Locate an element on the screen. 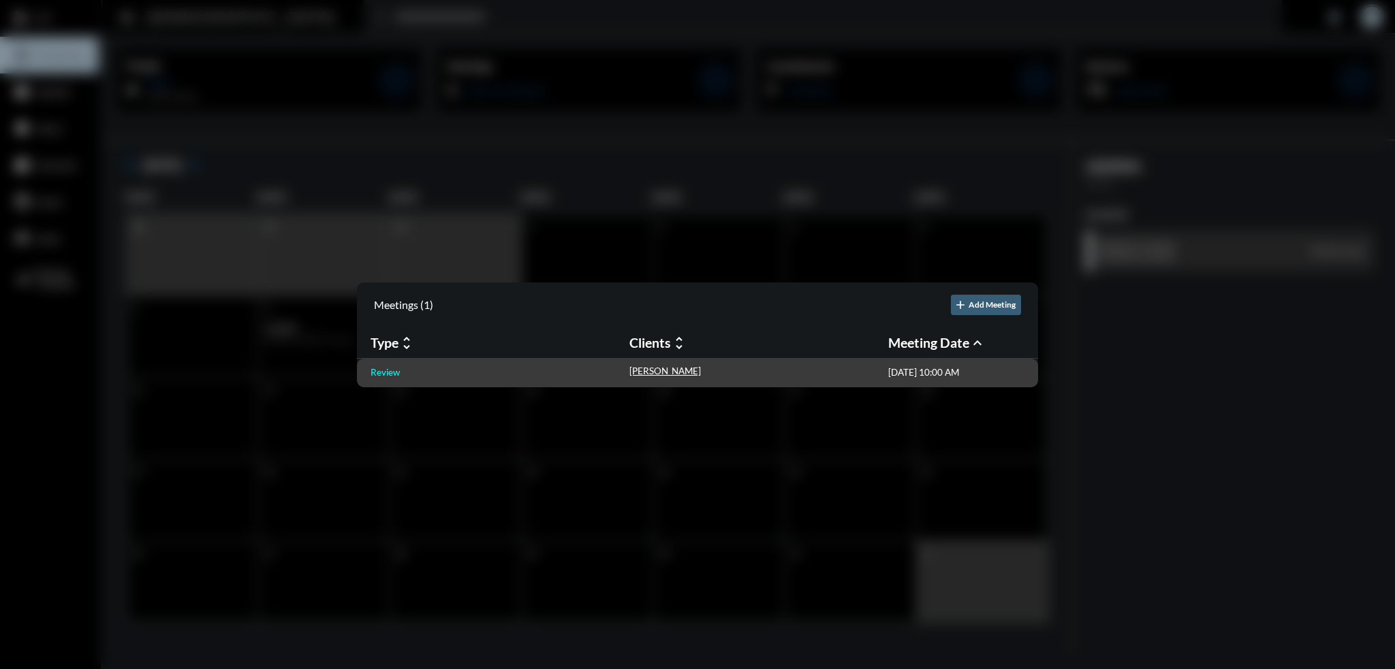  mat-icon: add is located at coordinates (960, 305).